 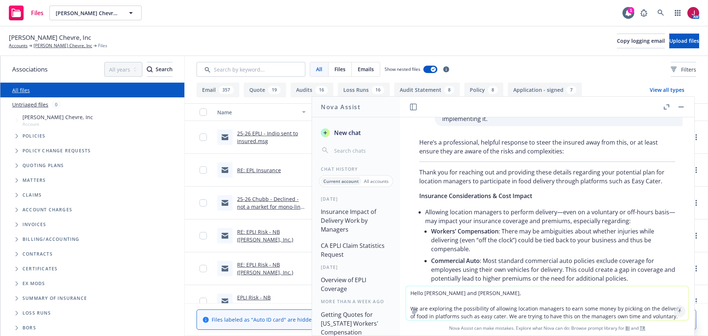 What do you see at coordinates (553, 270) in the screenshot?
I see `li: : Most standard commercial auto policies exclude coverage for employees using their own vehicles ...` at bounding box center [553, 270].